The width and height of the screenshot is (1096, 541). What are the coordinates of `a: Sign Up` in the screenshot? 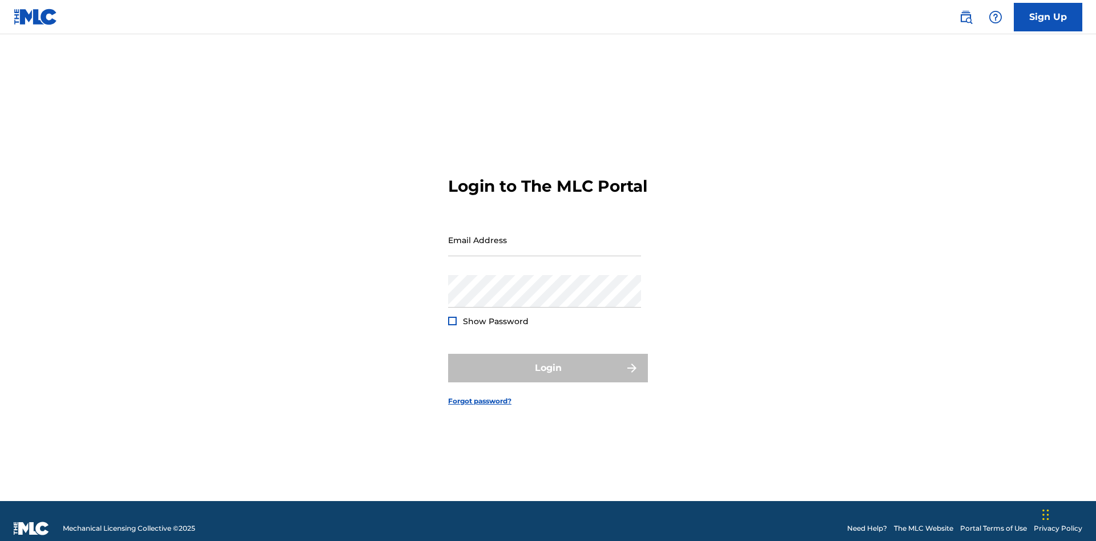 It's located at (1048, 17).